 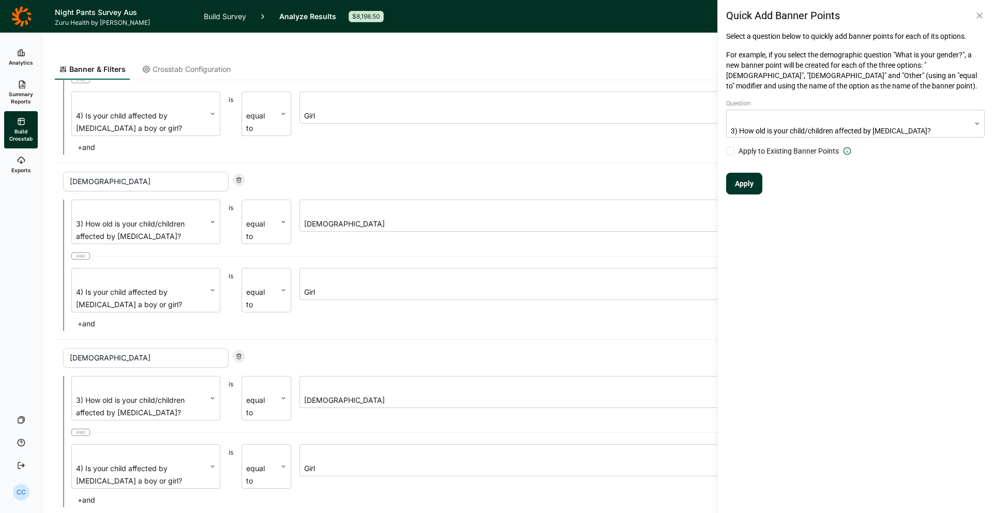 I want to click on a: Exports, so click(x=21, y=165).